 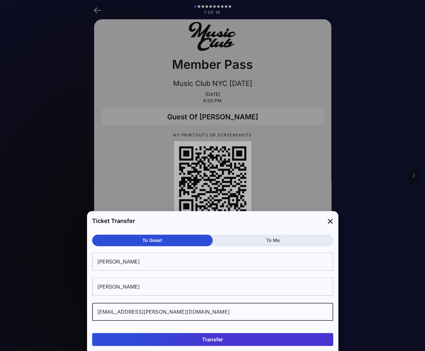 What do you see at coordinates (152, 241) in the screenshot?
I see `button: To Guest` at bounding box center [152, 241].